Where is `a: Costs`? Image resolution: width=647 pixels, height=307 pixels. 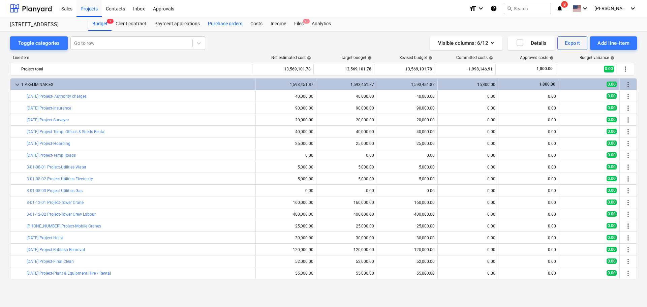
a: Costs is located at coordinates (256, 24).